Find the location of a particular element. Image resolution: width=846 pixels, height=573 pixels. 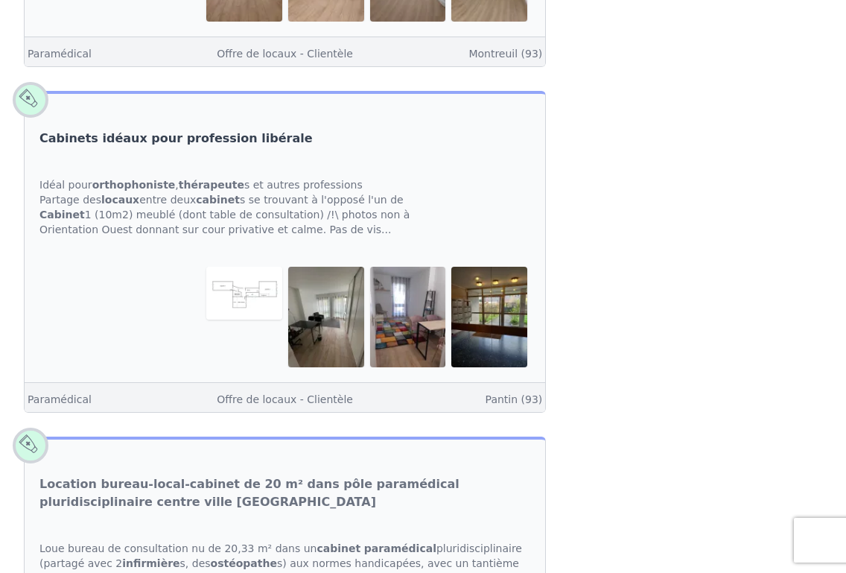

strong: Cabinet is located at coordinates (62, 215).